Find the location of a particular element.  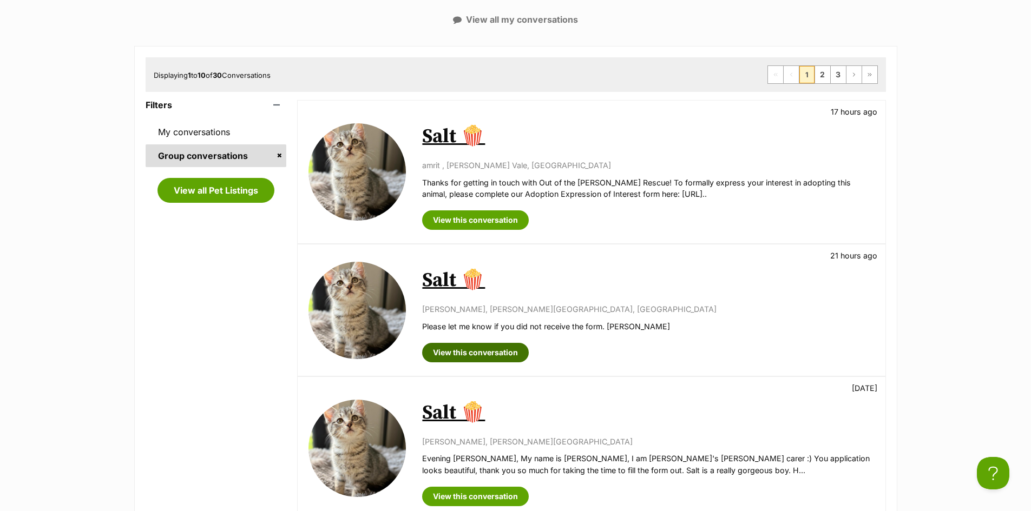

nav: Pagination is located at coordinates (823, 75).